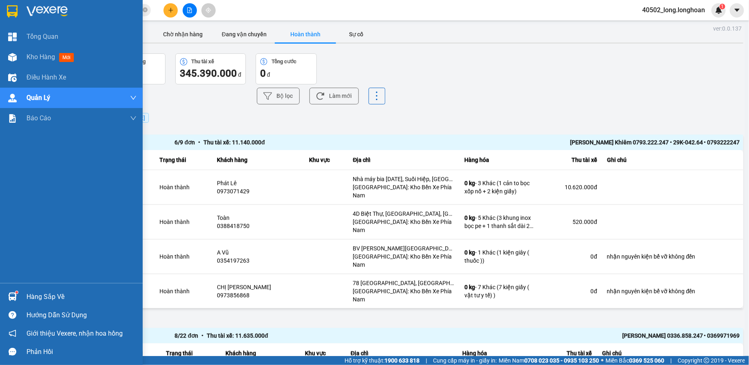 This screenshot has height=365, width=749. I want to click on div: Toàn, so click(258, 218).